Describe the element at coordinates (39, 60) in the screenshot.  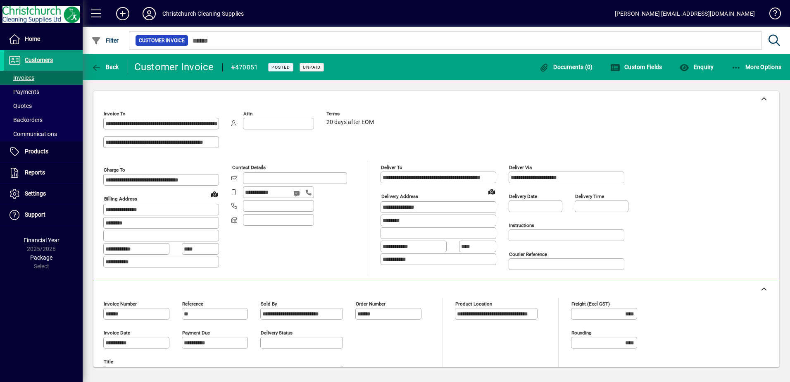
I see `span: Customers` at that location.